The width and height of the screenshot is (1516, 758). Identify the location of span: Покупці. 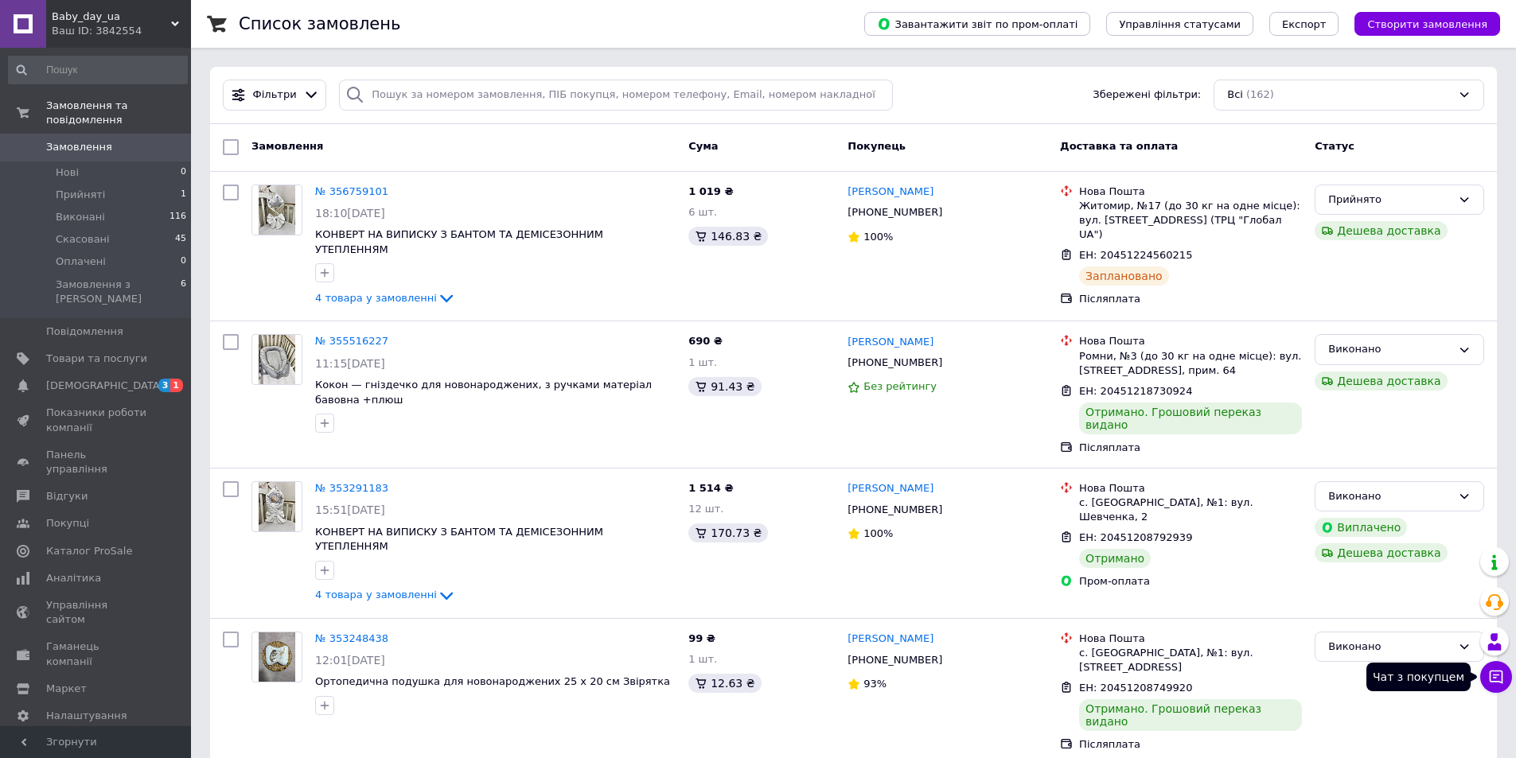
(68, 524).